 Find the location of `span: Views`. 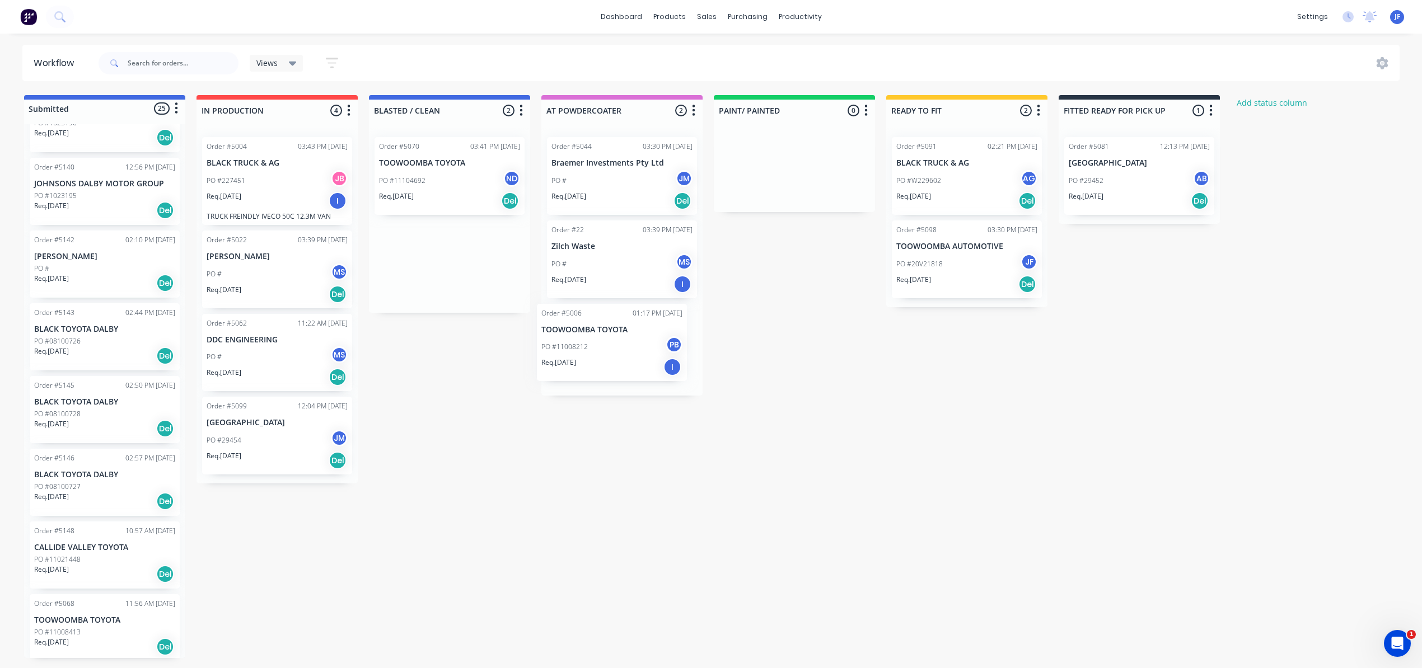

span: Views is located at coordinates (267, 63).